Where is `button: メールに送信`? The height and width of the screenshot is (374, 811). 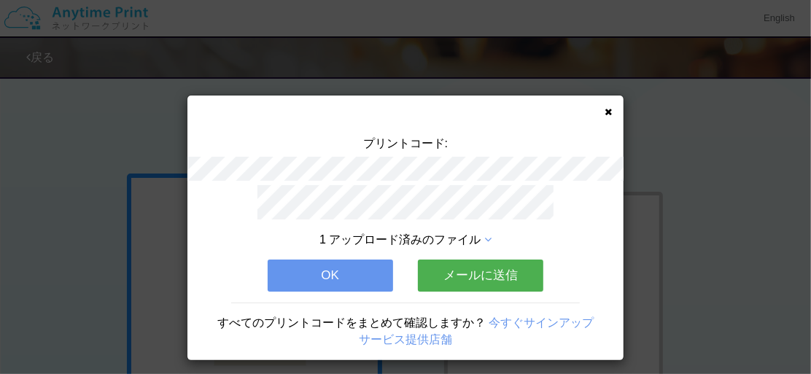
button: メールに送信 is located at coordinates (481, 276).